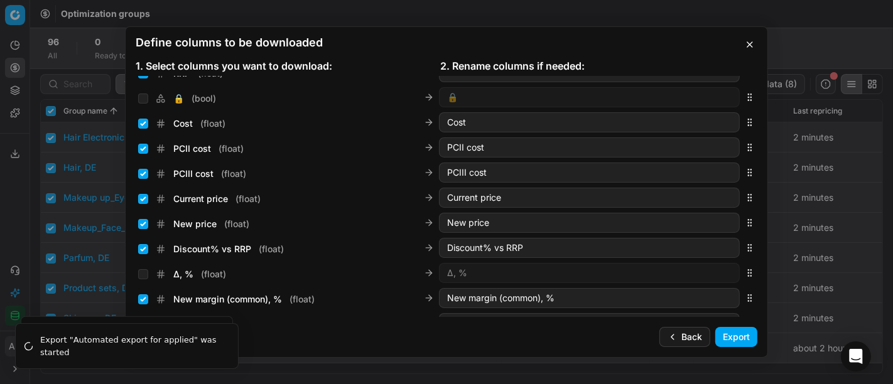 The width and height of the screenshot is (893, 384). Describe the element at coordinates (183, 275) in the screenshot. I see `span: Δ, %` at that location.